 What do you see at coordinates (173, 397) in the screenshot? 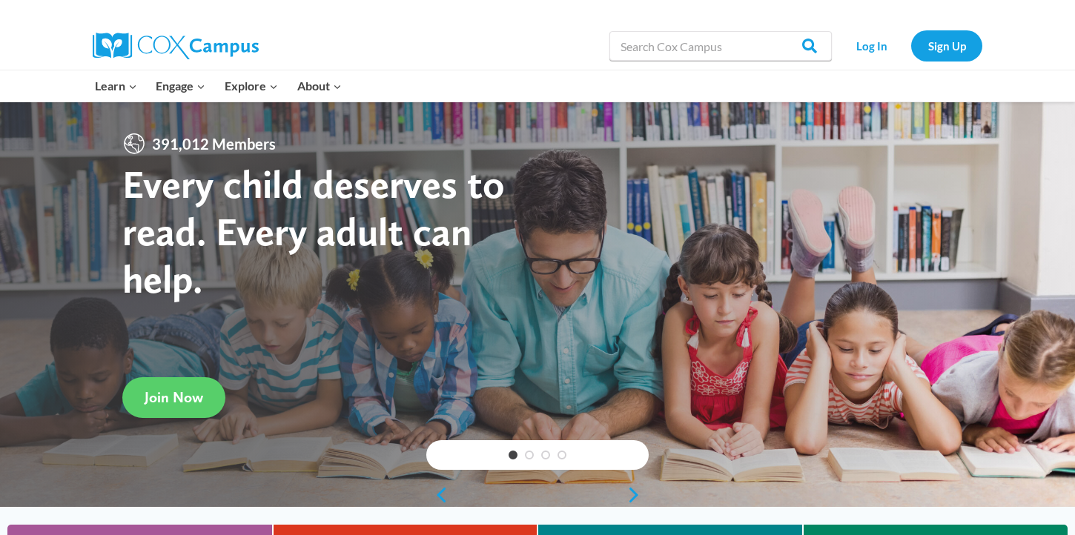
I see `a: Join Now` at bounding box center [173, 397].